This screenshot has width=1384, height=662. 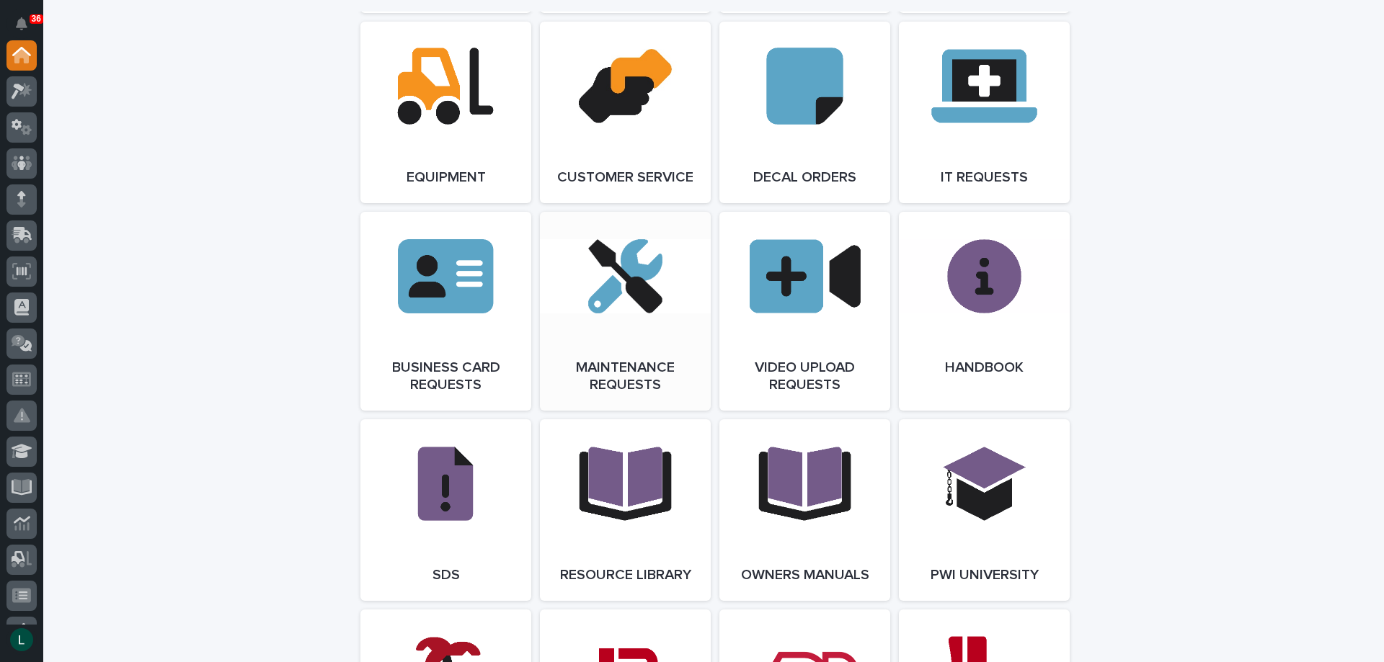 What do you see at coordinates (984, 311) in the screenshot?
I see `a: Handbook` at bounding box center [984, 311].